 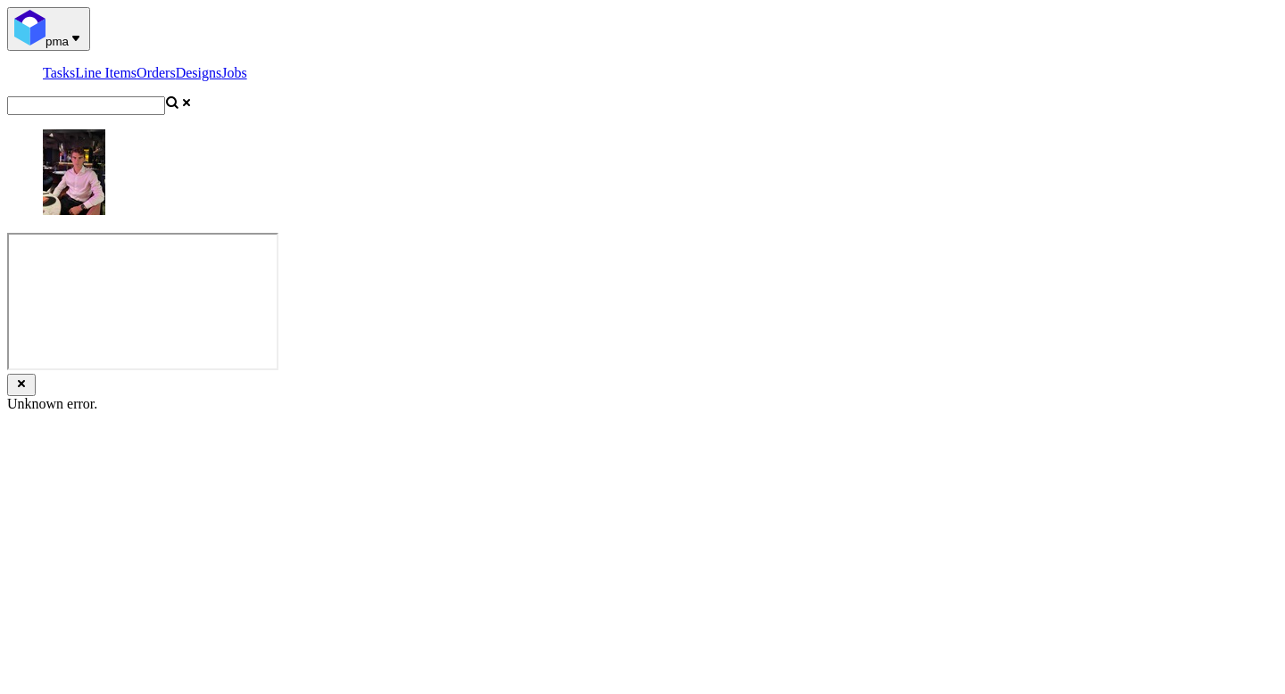 What do you see at coordinates (74, 172) in the screenshot?
I see `img: Aleks Ziemkowski` at bounding box center [74, 172].